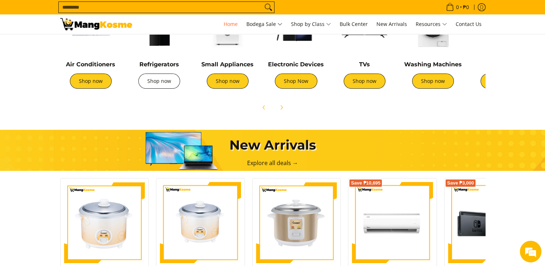  I want to click on button: Previous, so click(264, 107).